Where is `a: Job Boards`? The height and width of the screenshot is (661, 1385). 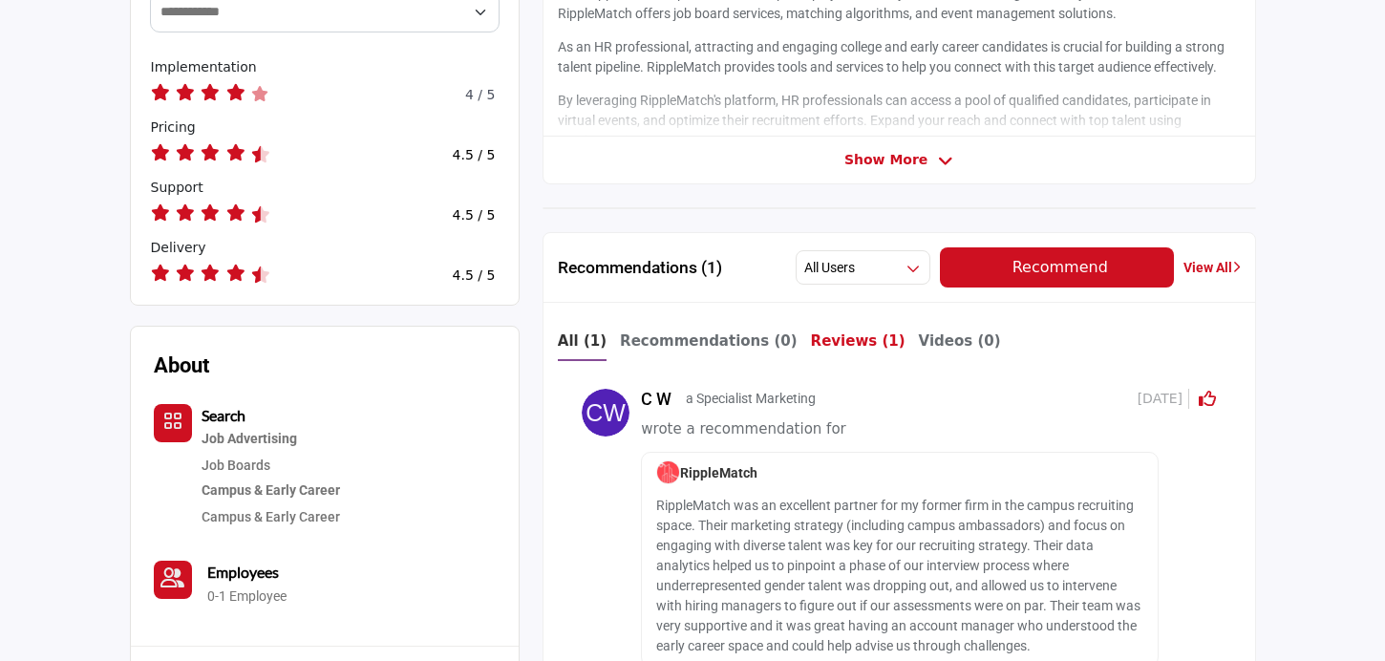
a: Job Boards is located at coordinates (236, 465).